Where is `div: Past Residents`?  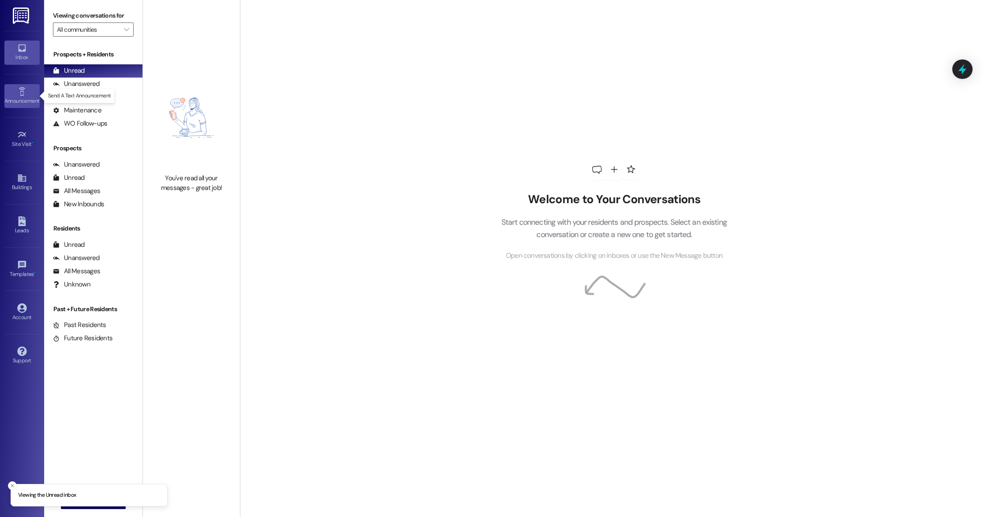
div: Past Residents is located at coordinates (79, 325).